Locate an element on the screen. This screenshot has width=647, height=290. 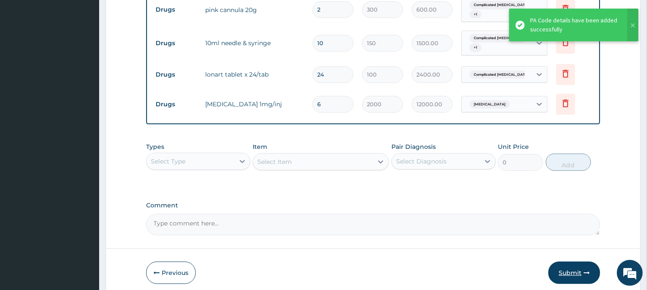
span: We're online! is located at coordinates (84, 133).